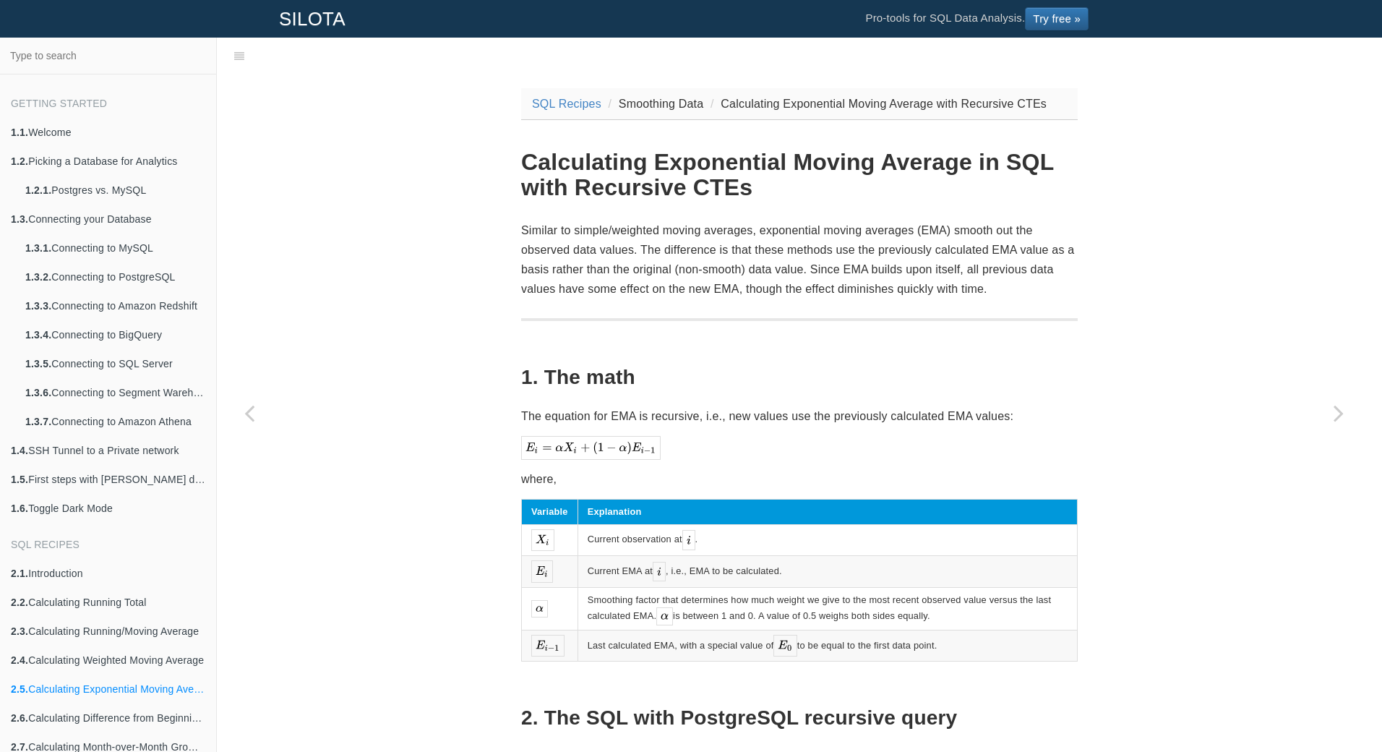 The width and height of the screenshot is (1382, 752). What do you see at coordinates (20, 718) in the screenshot?
I see `b: 2.6.` at bounding box center [20, 718].